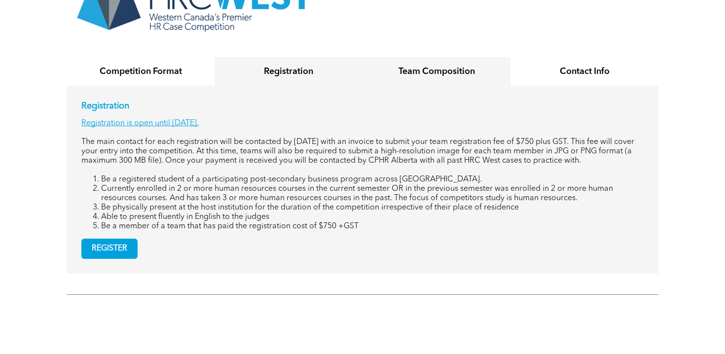  What do you see at coordinates (362, 106) in the screenshot?
I see `p: Registration` at bounding box center [362, 106].